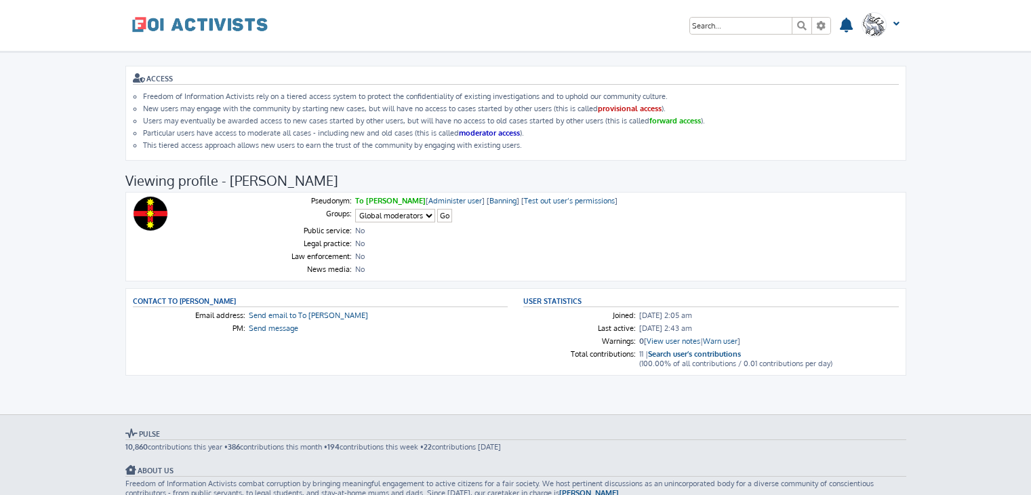  Describe the element at coordinates (428, 446) in the screenshot. I see `strong: 22` at that location.